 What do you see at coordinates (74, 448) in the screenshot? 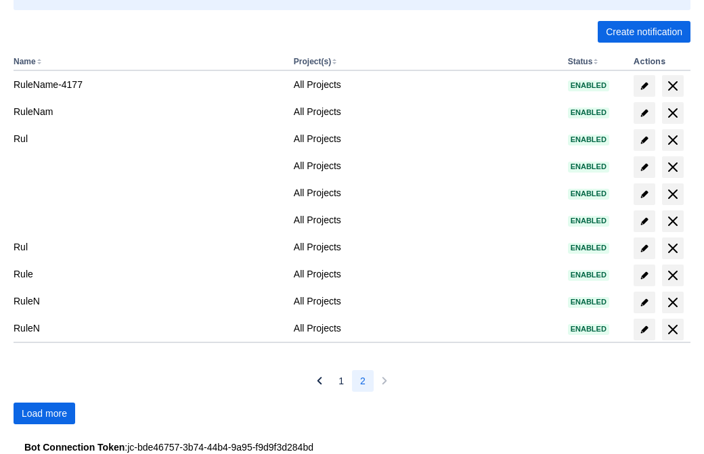
I see `strong: Bot Connection Token` at bounding box center [74, 448].